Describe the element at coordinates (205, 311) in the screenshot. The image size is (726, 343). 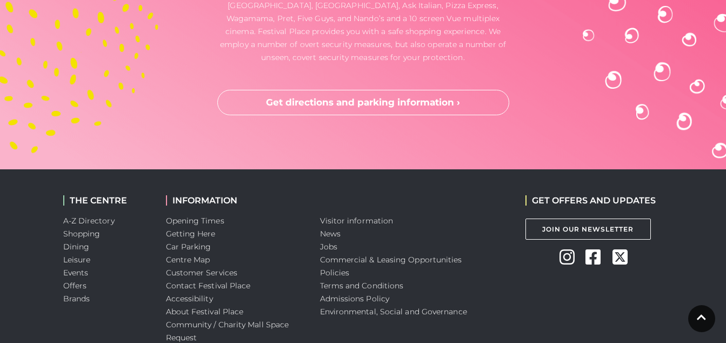
I see `a: About Festival Place` at that location.